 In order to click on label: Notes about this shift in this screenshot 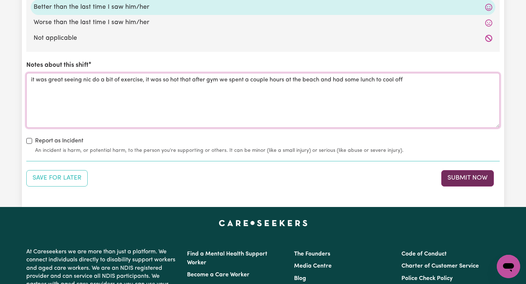, I will do `click(57, 65)`.